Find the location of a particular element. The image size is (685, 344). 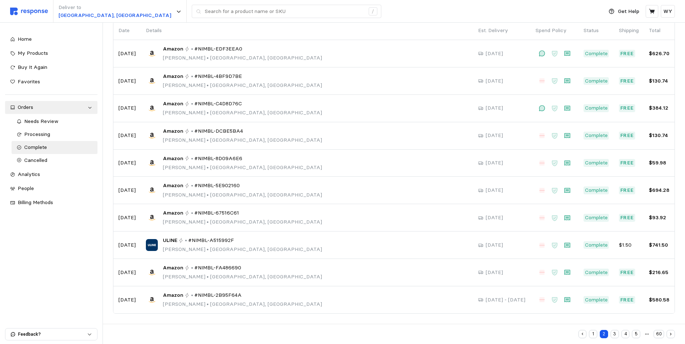

a: Needs Review is located at coordinates (54, 122).